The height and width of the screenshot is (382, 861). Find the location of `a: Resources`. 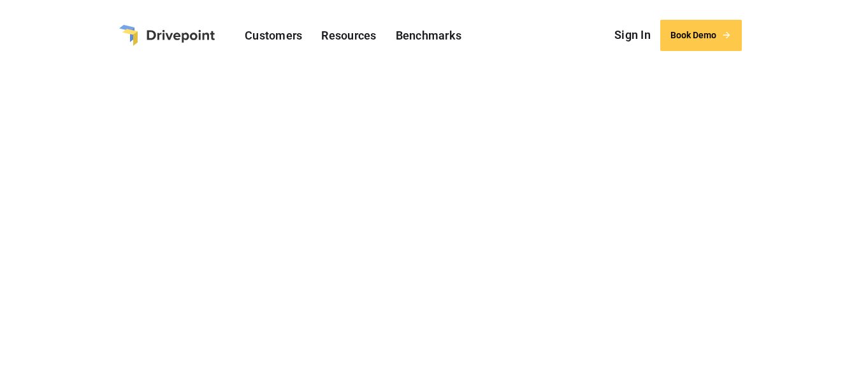

a: Resources is located at coordinates (348, 35).